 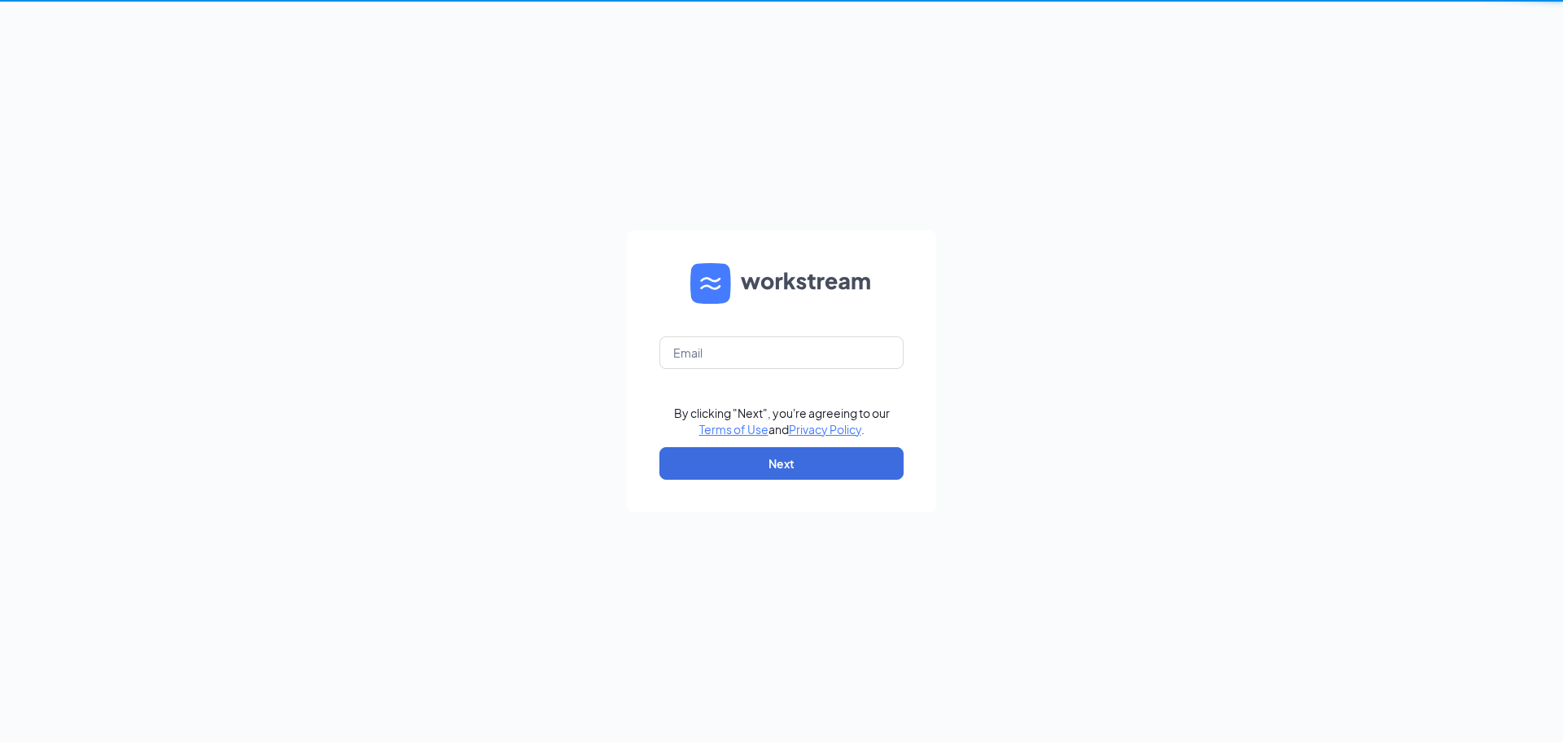 What do you see at coordinates (782, 463) in the screenshot?
I see `button: Next` at bounding box center [782, 463].